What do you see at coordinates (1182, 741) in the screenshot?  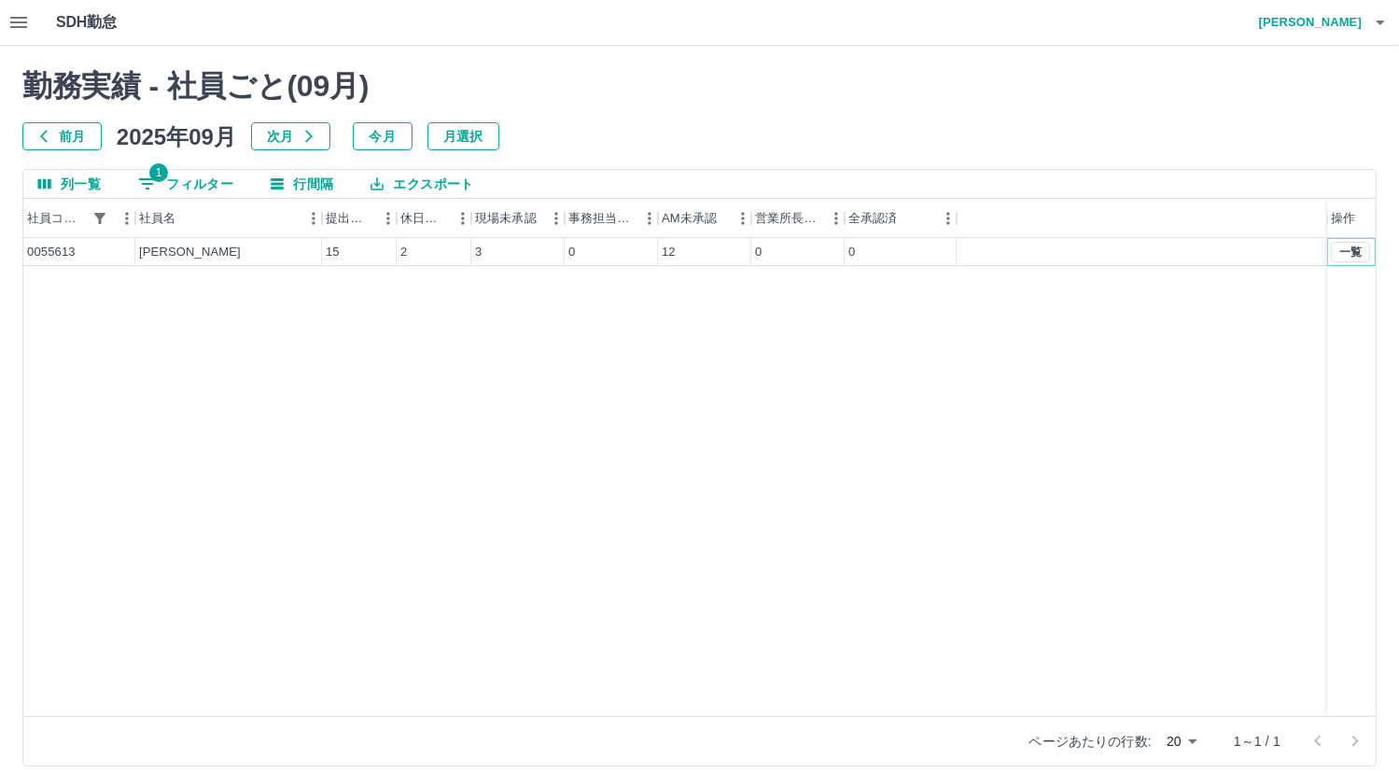 I see `div: 20` at bounding box center [1182, 741].